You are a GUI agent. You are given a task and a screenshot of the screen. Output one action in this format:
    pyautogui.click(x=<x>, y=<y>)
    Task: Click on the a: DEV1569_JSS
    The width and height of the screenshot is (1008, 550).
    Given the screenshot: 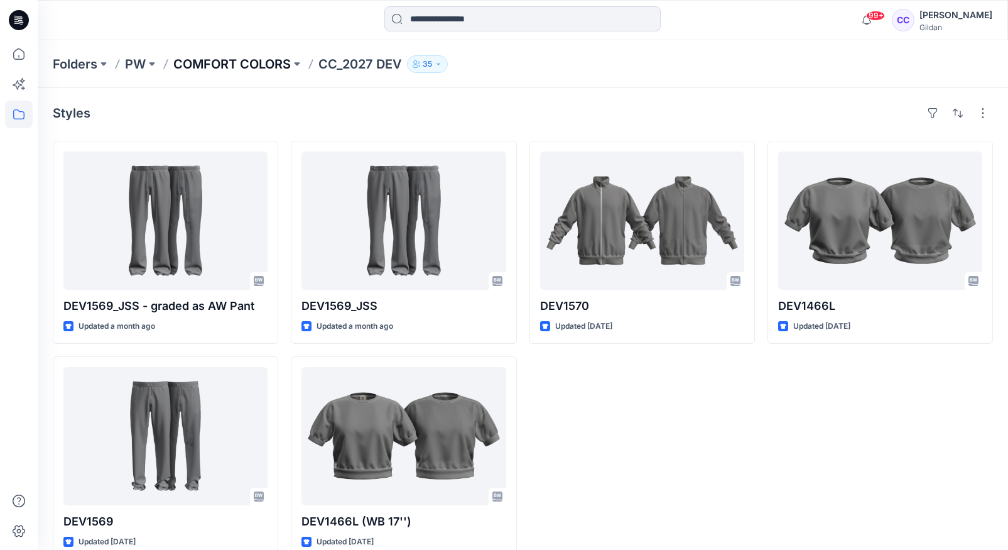 What is the action you would take?
    pyautogui.click(x=403, y=221)
    